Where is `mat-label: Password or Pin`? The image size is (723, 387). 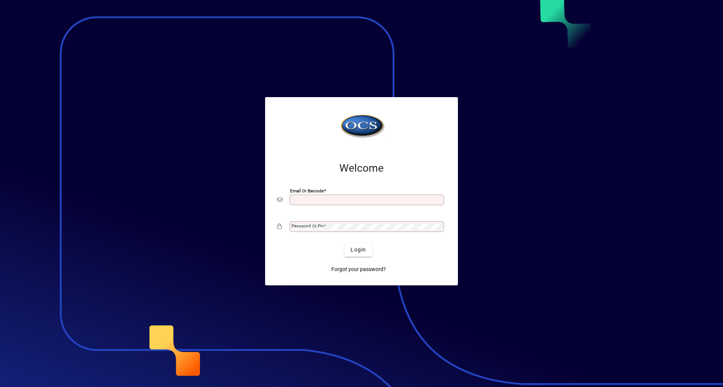 mat-label: Password or Pin is located at coordinates (308, 226).